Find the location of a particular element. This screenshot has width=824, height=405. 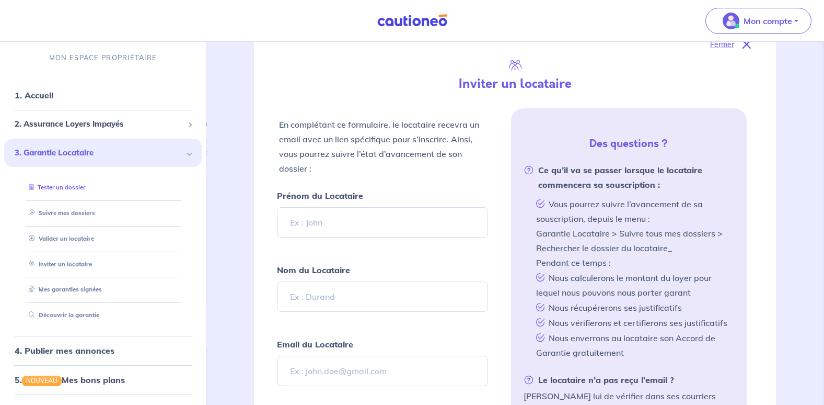

a: 4. Publier mes annonces is located at coordinates (64, 350).